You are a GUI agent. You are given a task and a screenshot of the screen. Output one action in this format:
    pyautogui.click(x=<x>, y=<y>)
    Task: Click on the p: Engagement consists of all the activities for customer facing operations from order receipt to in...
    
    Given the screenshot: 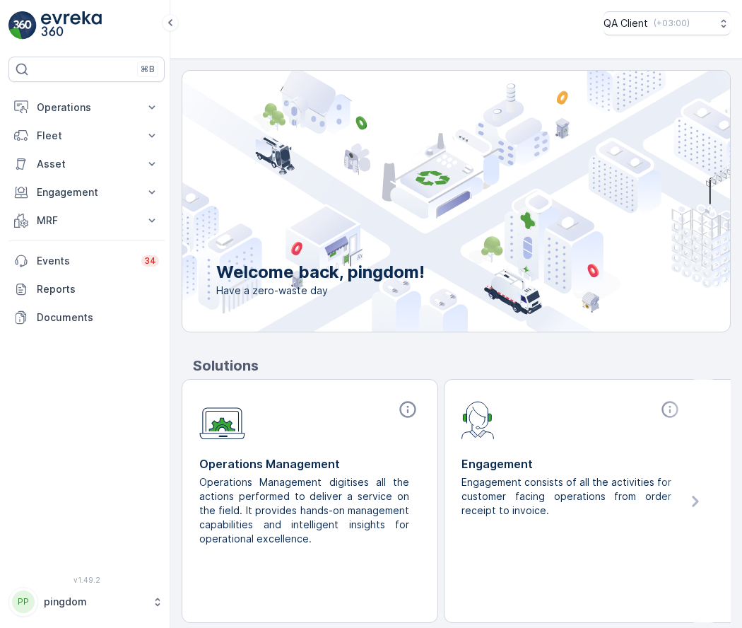 What is the action you would take?
    pyautogui.click(x=566, y=496)
    